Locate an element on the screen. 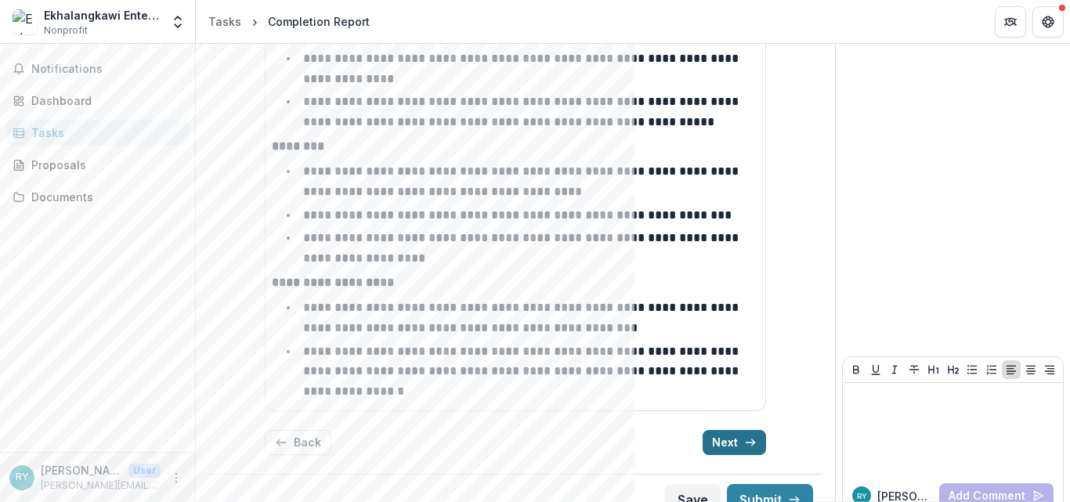 This screenshot has width=1070, height=502. a: Dashboard is located at coordinates (97, 100).